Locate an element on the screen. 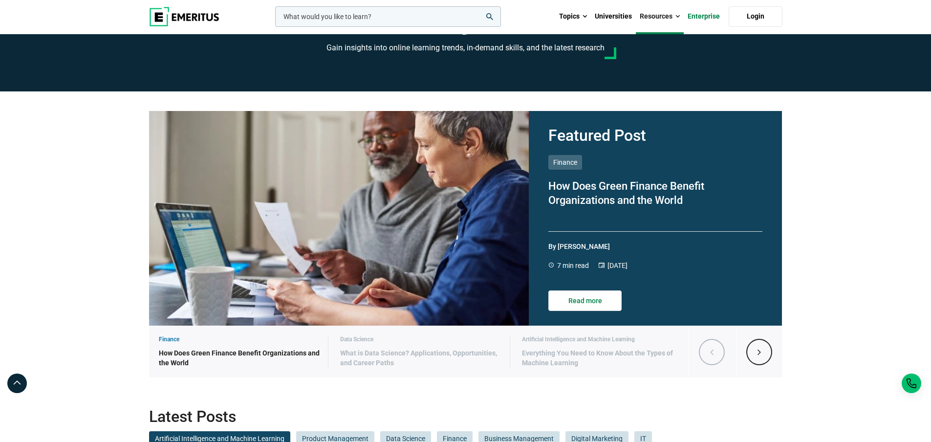  h7: Everything You Need to Know About the Types of Machine Learning is located at coordinates (604, 358).